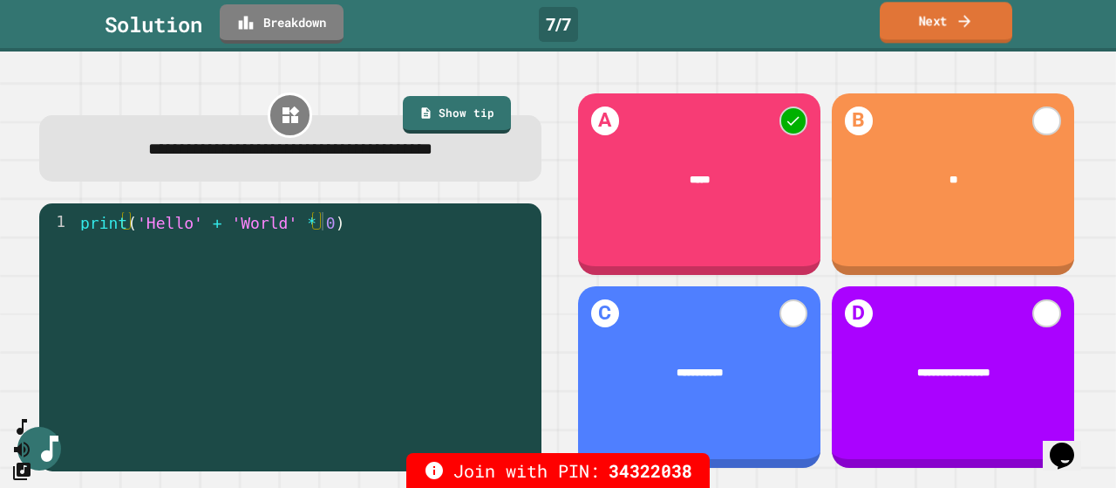 The width and height of the screenshot is (1116, 488). I want to click on h1: C, so click(605, 313).